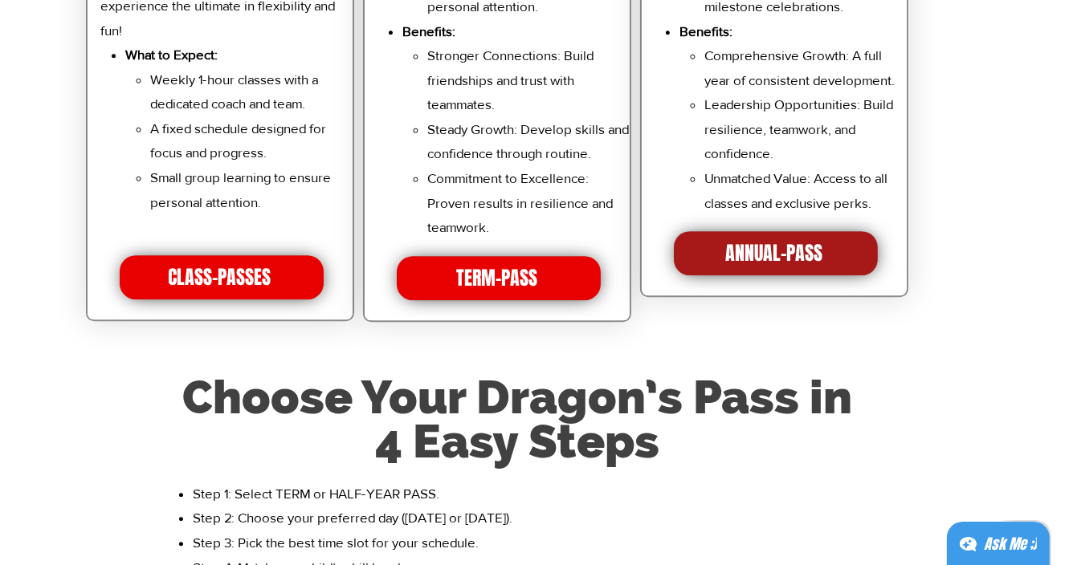  What do you see at coordinates (528, 203) in the screenshot?
I see `p: Commitment to Excellence: Proven results in resilience and teamwork.` at bounding box center [528, 203].